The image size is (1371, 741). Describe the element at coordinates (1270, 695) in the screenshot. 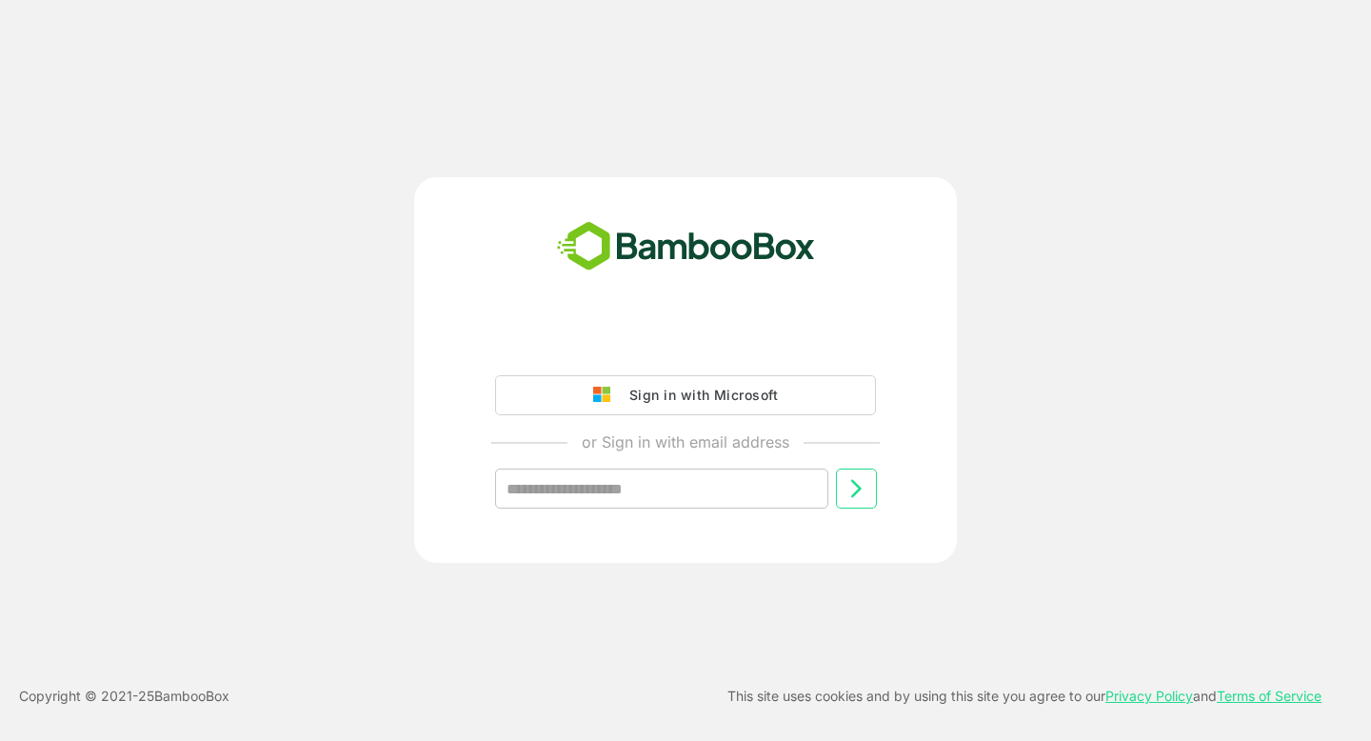

I see `a: Terms of Service` at that location.